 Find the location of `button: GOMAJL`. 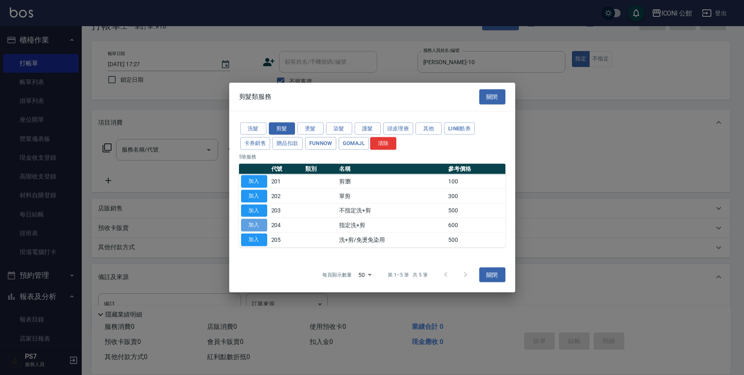

button: GOMAJL is located at coordinates (354, 143).